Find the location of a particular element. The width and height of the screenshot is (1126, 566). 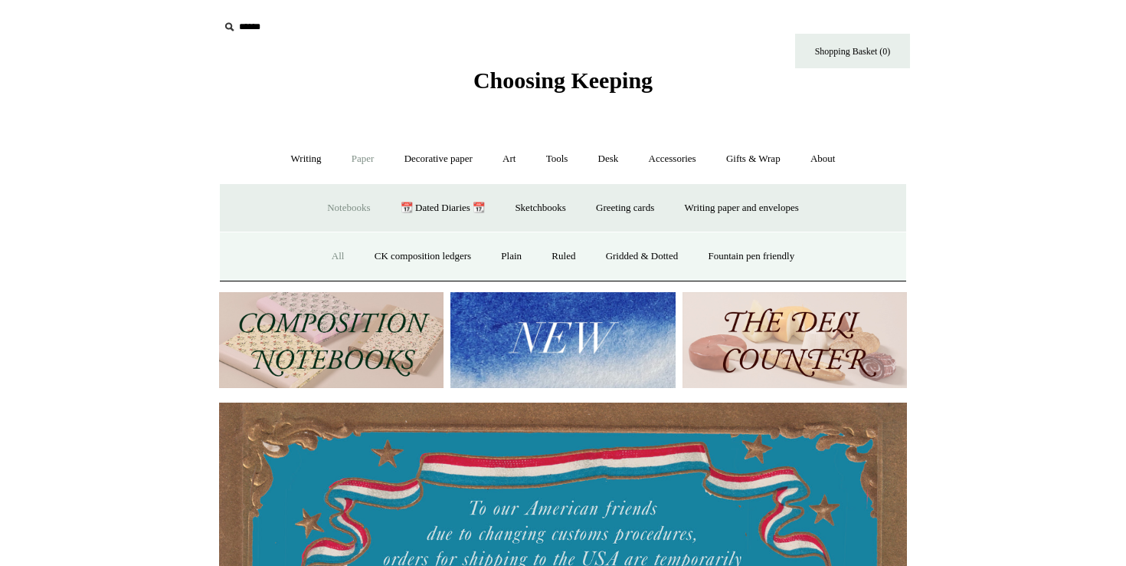

a: Greeting cards is located at coordinates (625, 208).